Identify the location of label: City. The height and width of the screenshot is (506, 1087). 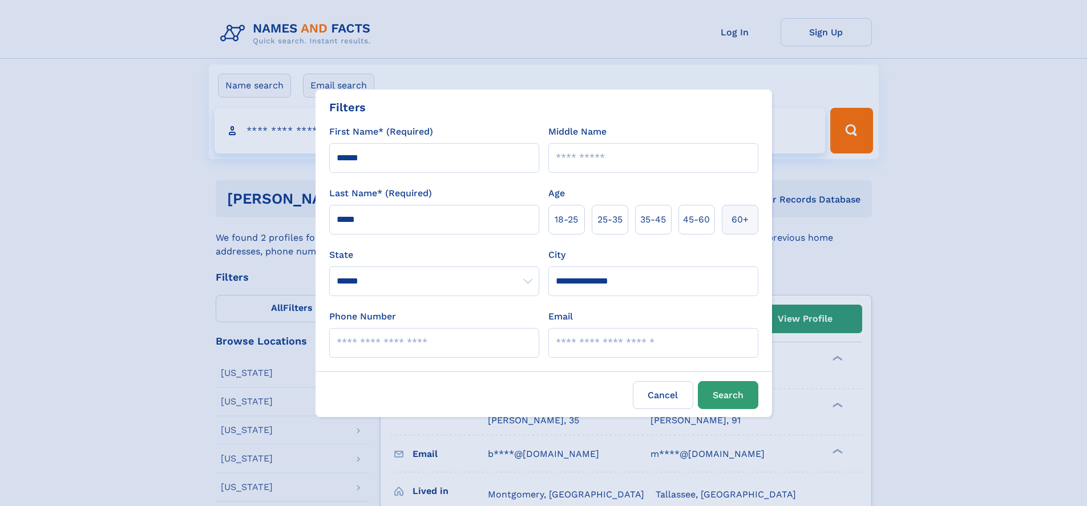
(557, 255).